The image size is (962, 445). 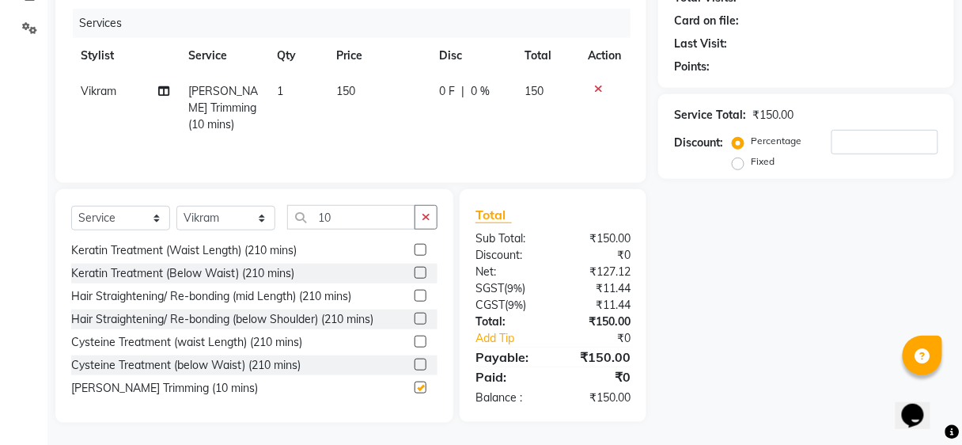 What do you see at coordinates (186, 365) in the screenshot?
I see `div: Cysteine Treatment (below Waist) (210 mins)` at bounding box center [186, 365].